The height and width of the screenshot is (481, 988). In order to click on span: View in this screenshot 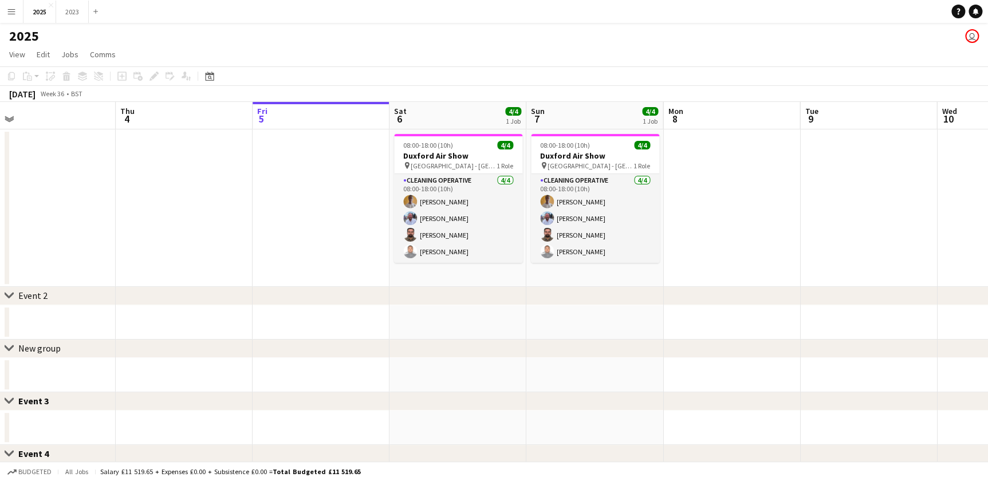, I will do `click(17, 54)`.